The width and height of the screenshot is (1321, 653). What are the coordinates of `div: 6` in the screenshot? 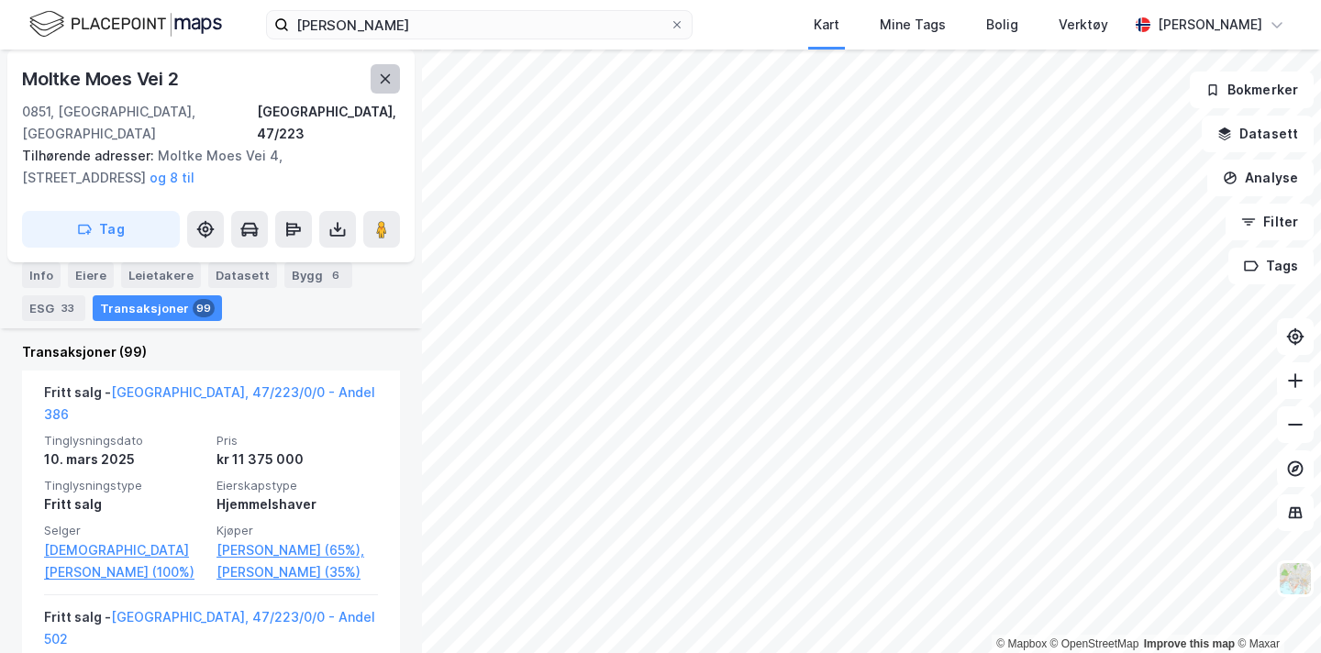 It's located at (336, 275).